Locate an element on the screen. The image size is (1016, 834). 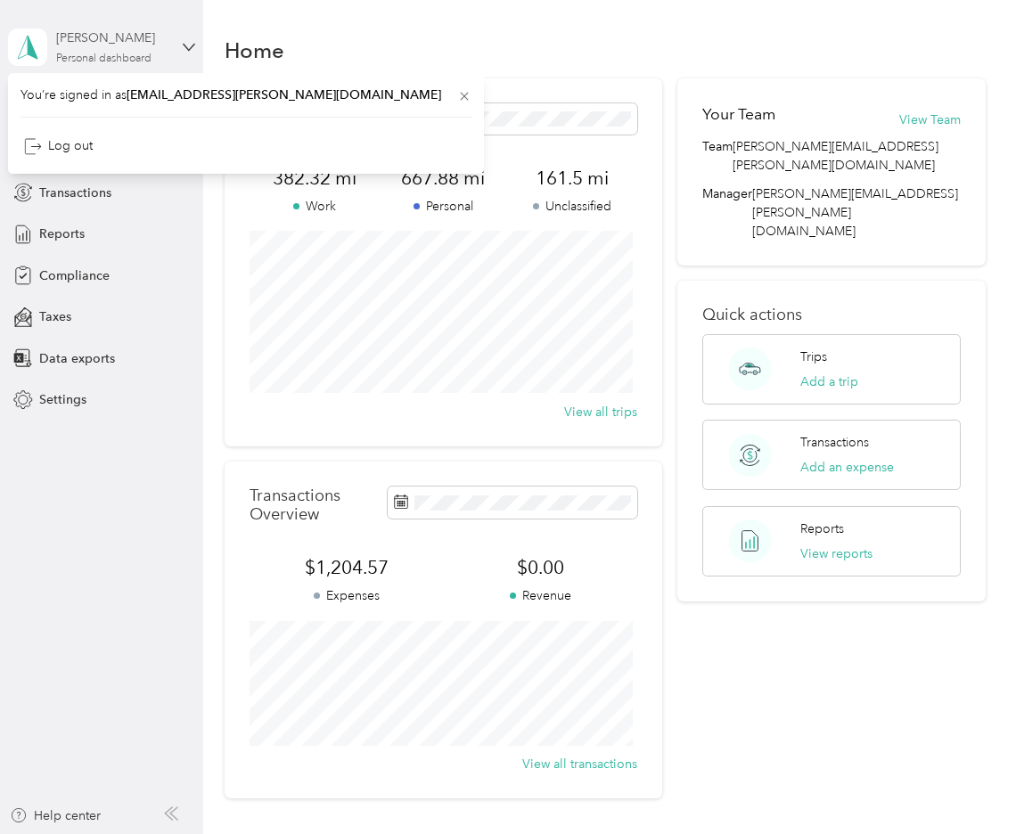
button: View reports is located at coordinates (836, 554).